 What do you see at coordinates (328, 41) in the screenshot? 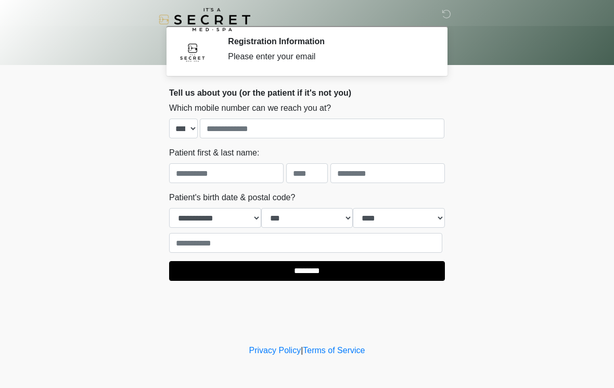
I see `h2: Registration Information` at bounding box center [328, 41].